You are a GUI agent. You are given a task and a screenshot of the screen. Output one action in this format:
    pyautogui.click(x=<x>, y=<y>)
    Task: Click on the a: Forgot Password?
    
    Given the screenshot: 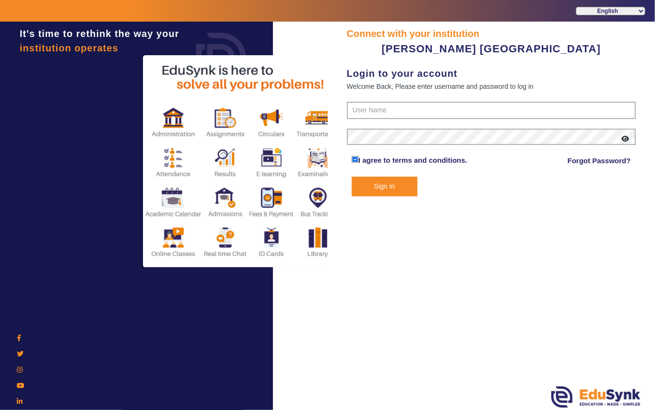 What is the action you would take?
    pyautogui.click(x=599, y=161)
    